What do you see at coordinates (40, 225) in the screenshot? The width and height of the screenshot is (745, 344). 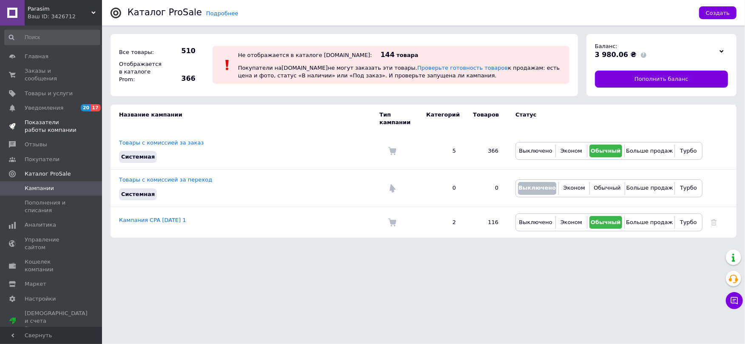 I see `span: Аналитика` at bounding box center [40, 225].